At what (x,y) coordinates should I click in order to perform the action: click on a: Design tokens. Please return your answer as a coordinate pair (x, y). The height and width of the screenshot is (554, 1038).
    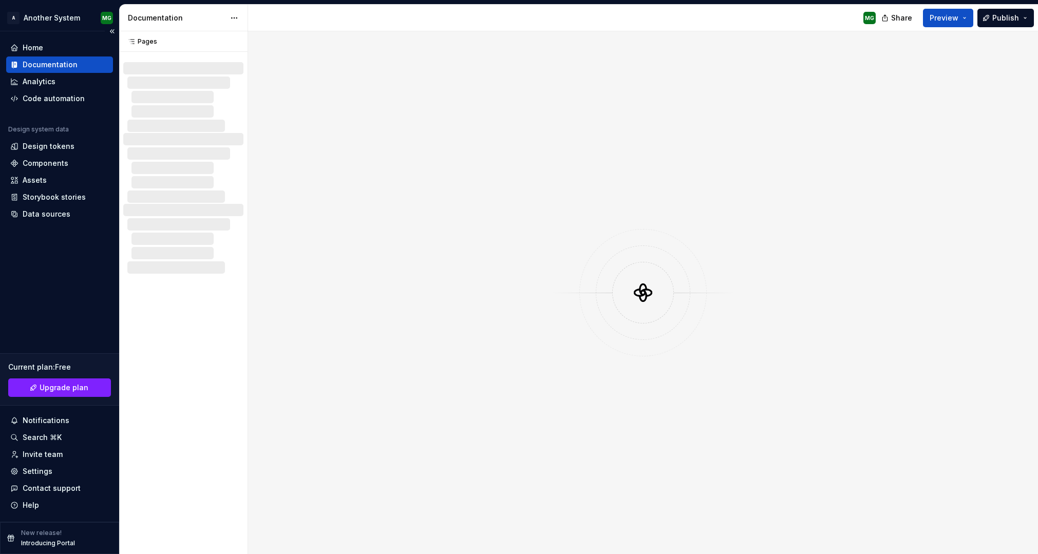
    Looking at the image, I should click on (60, 146).